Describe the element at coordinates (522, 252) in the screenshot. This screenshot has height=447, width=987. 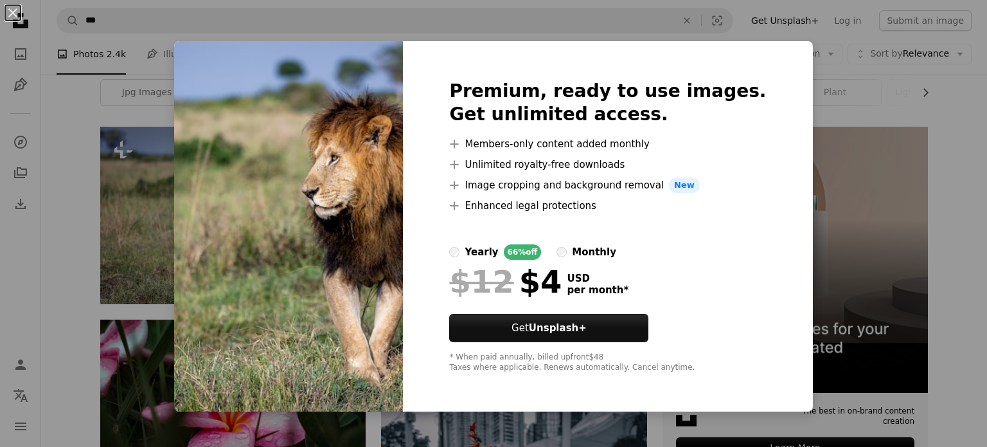
I see `div: 66% off` at that location.